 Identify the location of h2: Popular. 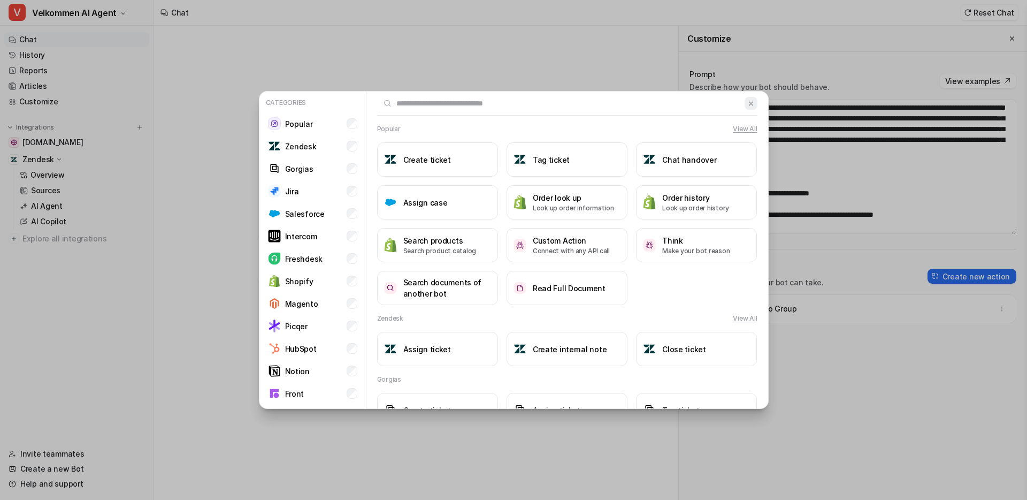
(389, 129).